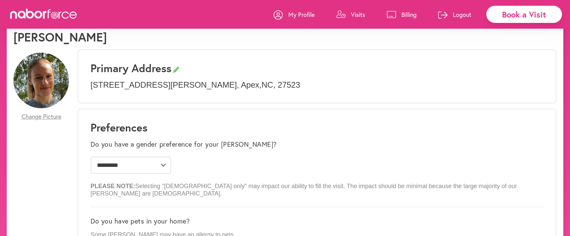  What do you see at coordinates (317, 68) in the screenshot?
I see `h3: Primary Address` at bounding box center [317, 68].